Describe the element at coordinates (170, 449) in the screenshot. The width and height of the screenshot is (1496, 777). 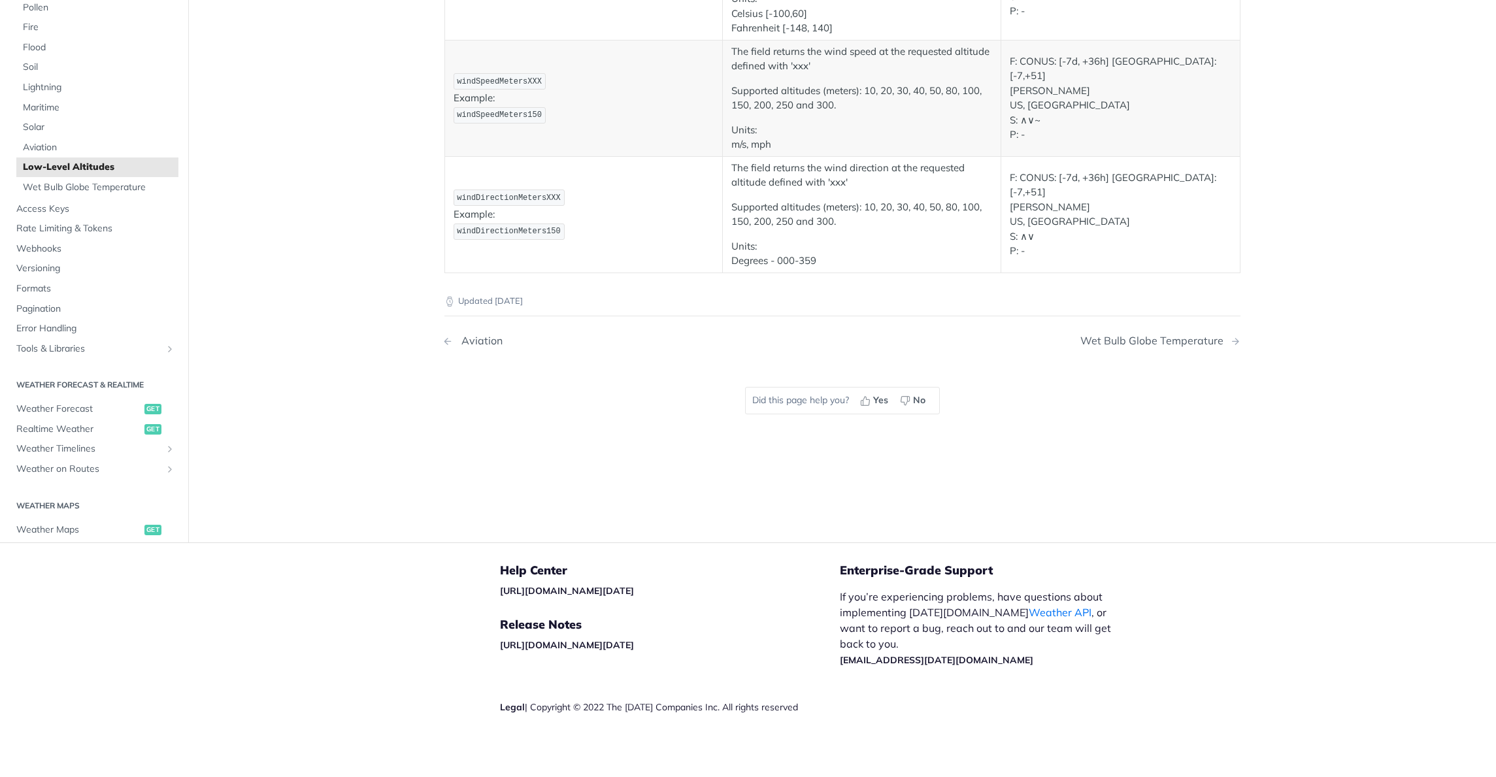
I see `button: Show subpages for Weather Timelines` at that location.